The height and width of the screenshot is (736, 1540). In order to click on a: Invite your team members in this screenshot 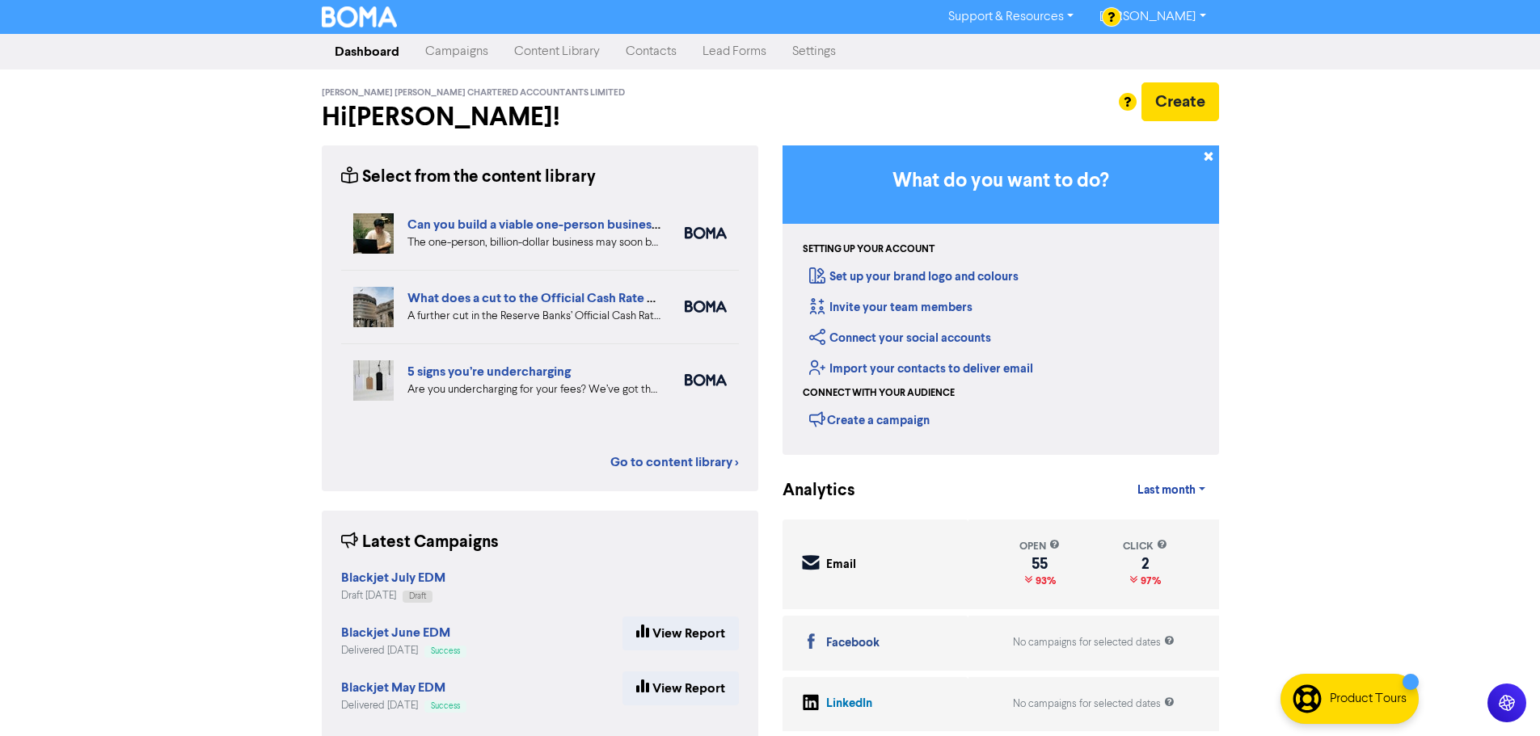, I will do `click(891, 307)`.